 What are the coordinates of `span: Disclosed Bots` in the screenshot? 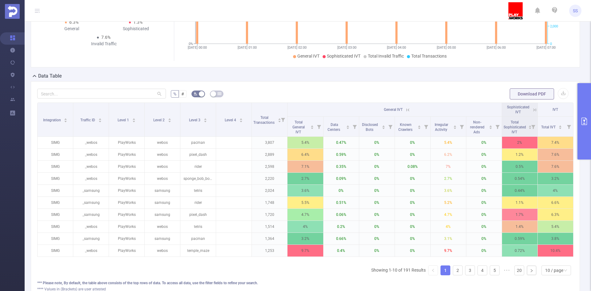 It's located at (370, 127).